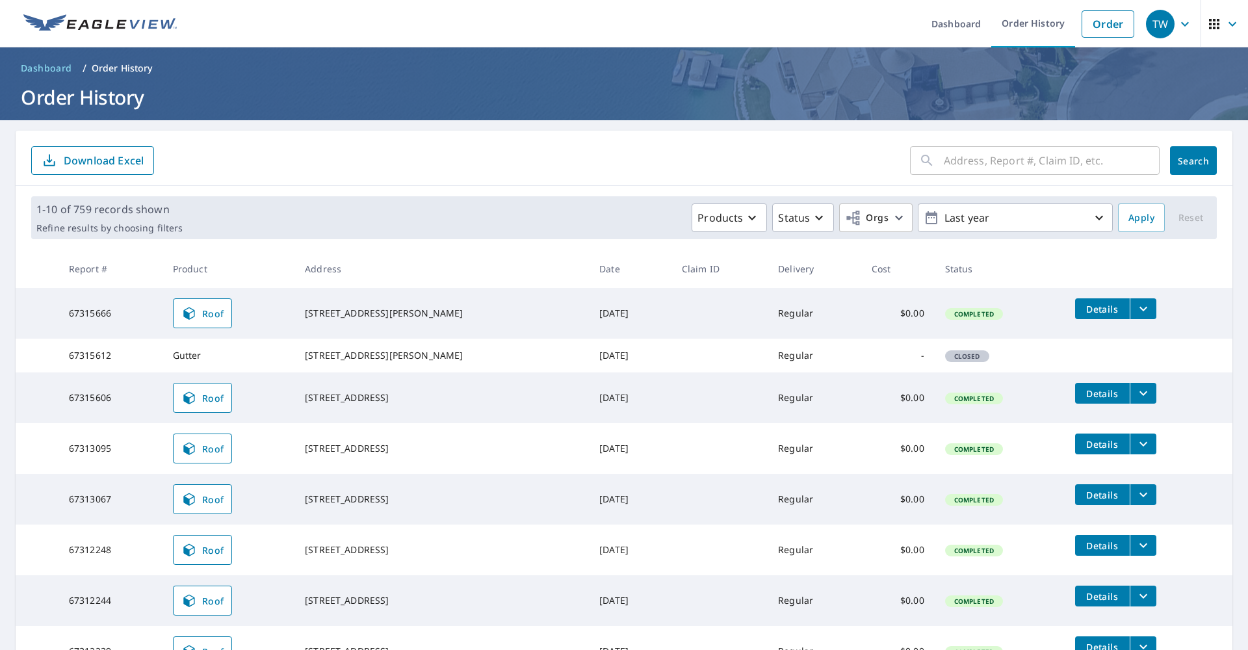  Describe the element at coordinates (100, 24) in the screenshot. I see `img: EV Logo` at that location.